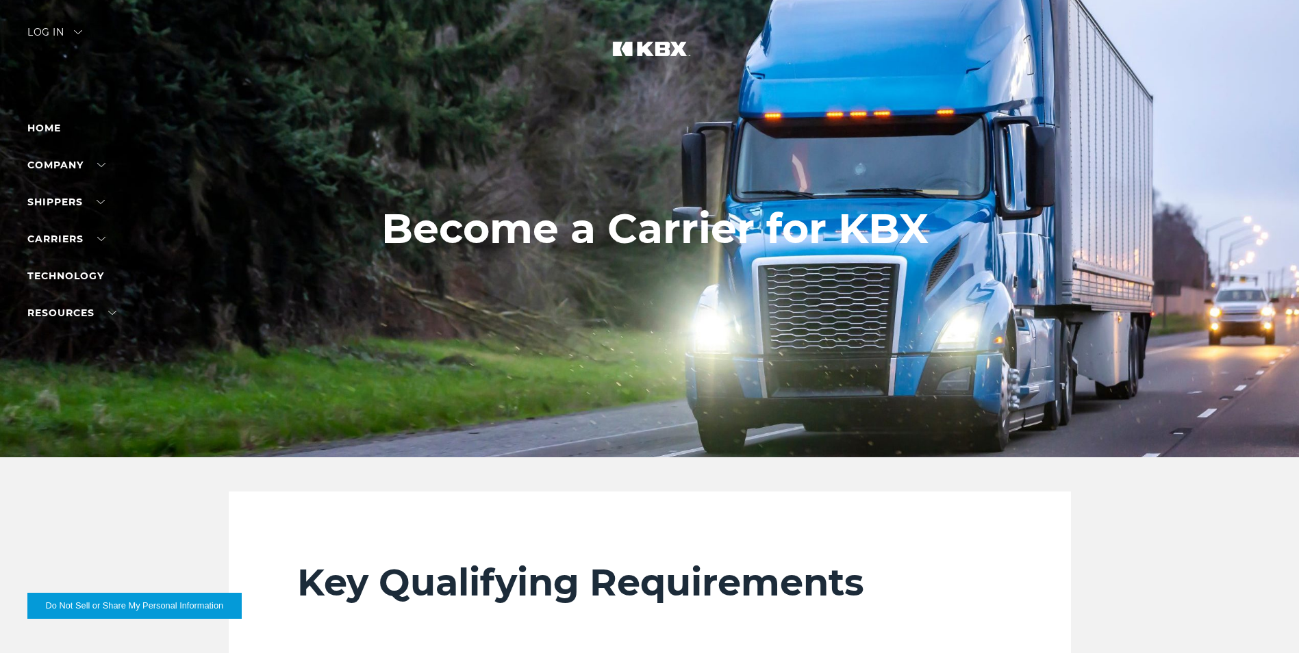  I want to click on h2: Key Qualifying Requirements, so click(650, 583).